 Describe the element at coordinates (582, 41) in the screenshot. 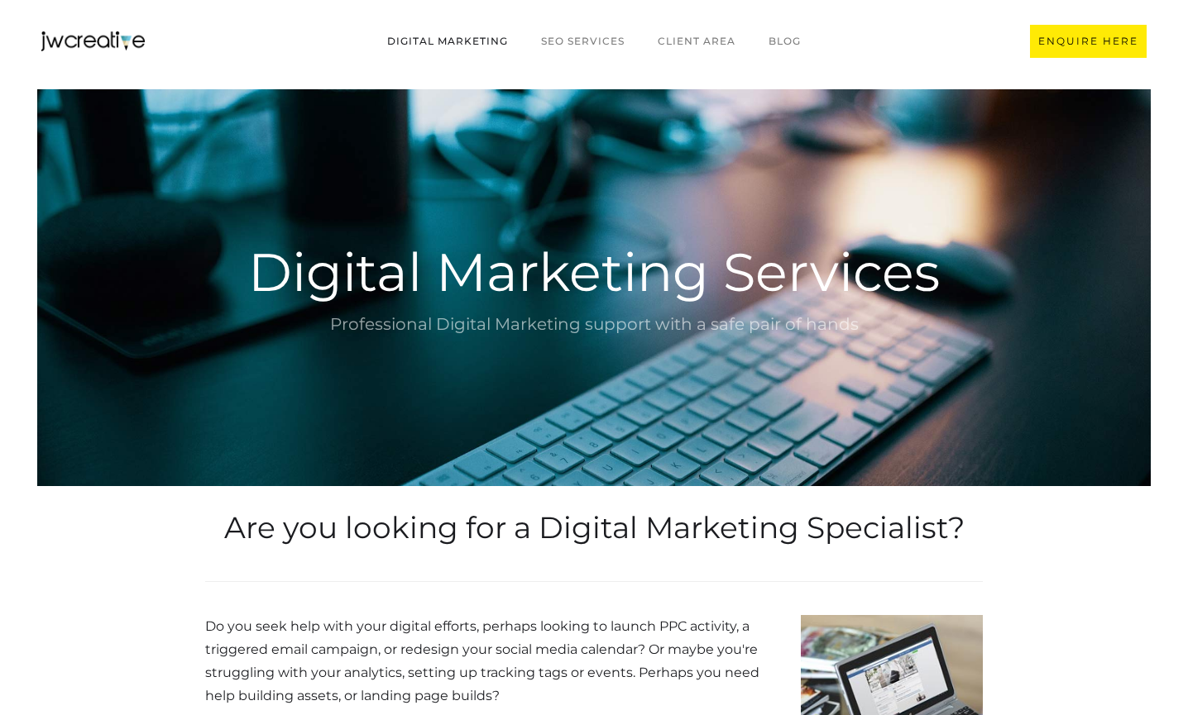

I see `a: SEO Services` at that location.